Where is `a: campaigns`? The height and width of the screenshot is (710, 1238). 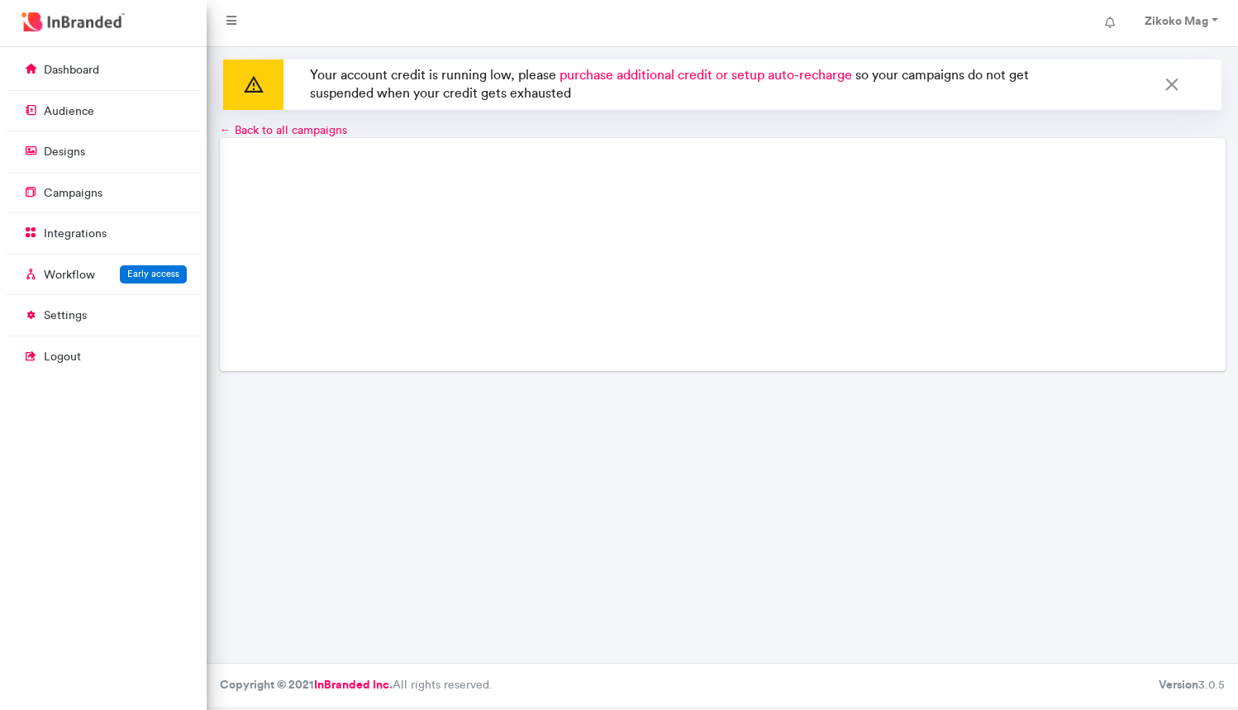
a: campaigns is located at coordinates (103, 193).